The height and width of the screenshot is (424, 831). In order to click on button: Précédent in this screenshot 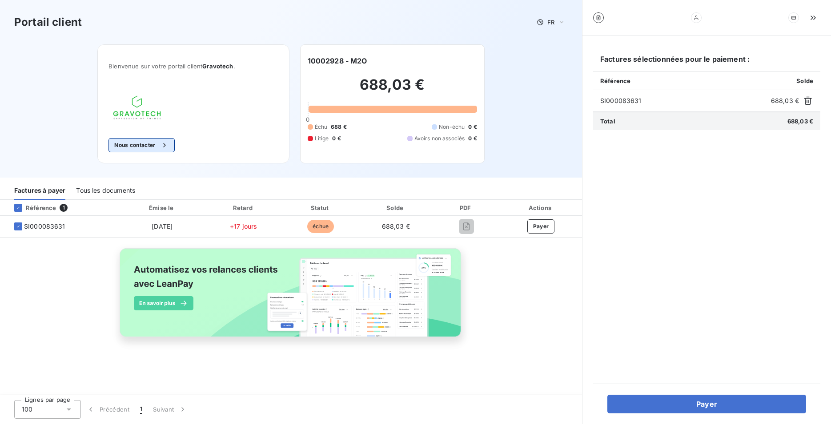, I will do `click(108, 410)`.